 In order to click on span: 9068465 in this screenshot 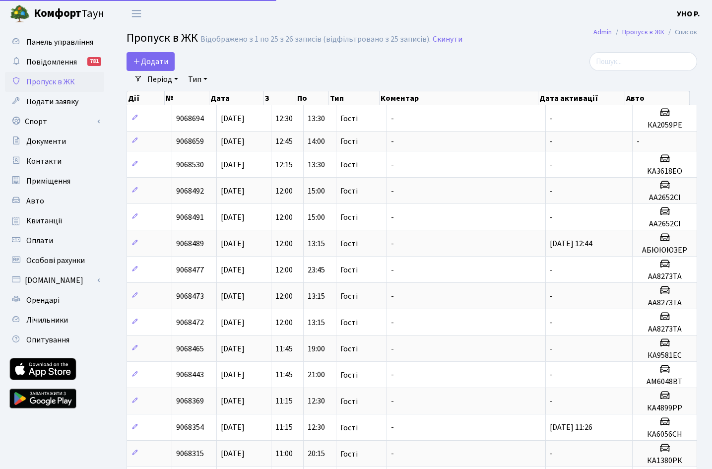, I will do `click(190, 349)`.